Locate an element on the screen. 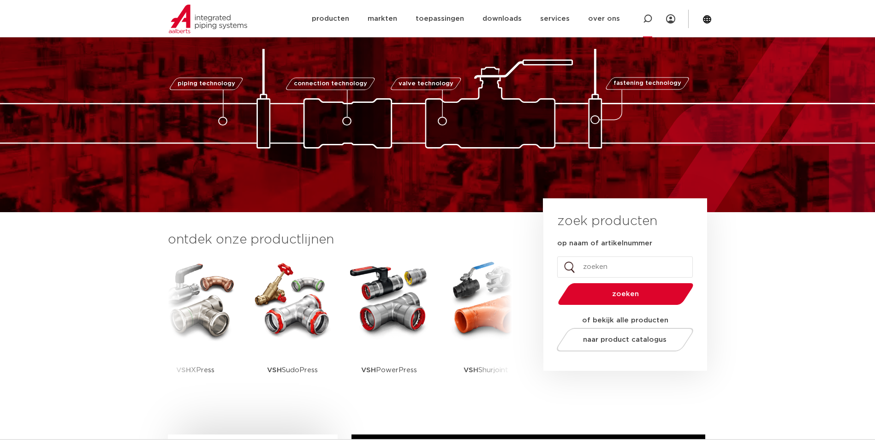 Image resolution: width=875 pixels, height=440 pixels. h3: zoek producten is located at coordinates (607, 221).